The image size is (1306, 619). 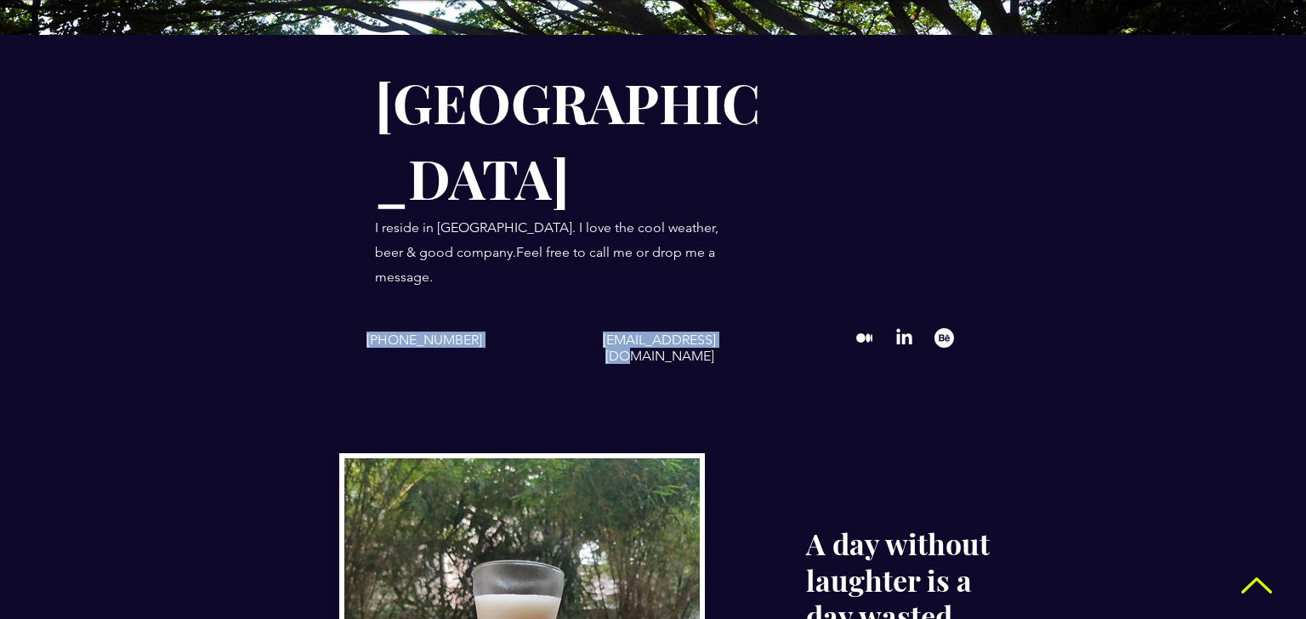 I want to click on a: Medium, so click(x=864, y=338).